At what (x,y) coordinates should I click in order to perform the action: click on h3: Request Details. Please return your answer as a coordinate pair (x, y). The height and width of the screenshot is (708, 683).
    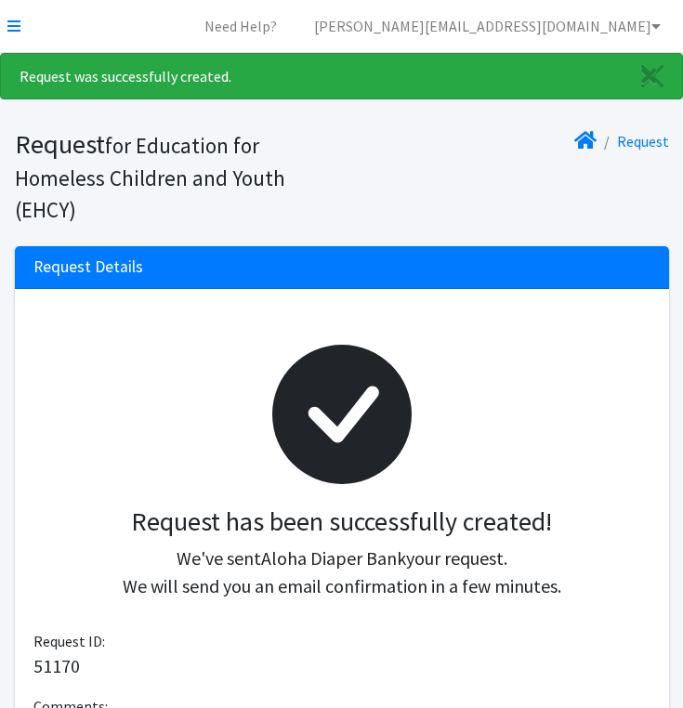
    Looking at the image, I should click on (88, 267).